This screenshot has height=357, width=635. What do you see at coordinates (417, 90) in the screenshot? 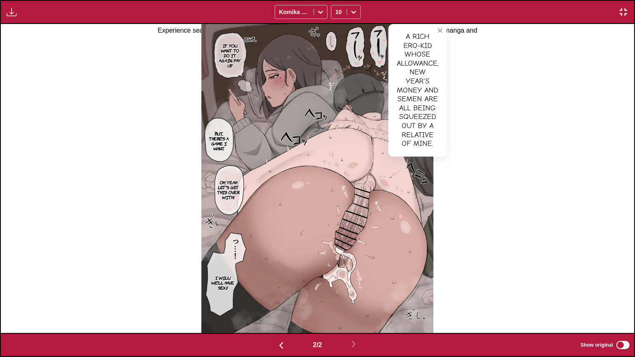
I see `div: A rich ero-kid whose allowance, New Year's money and semen are all being squeezed out by a relati...` at bounding box center [417, 90].